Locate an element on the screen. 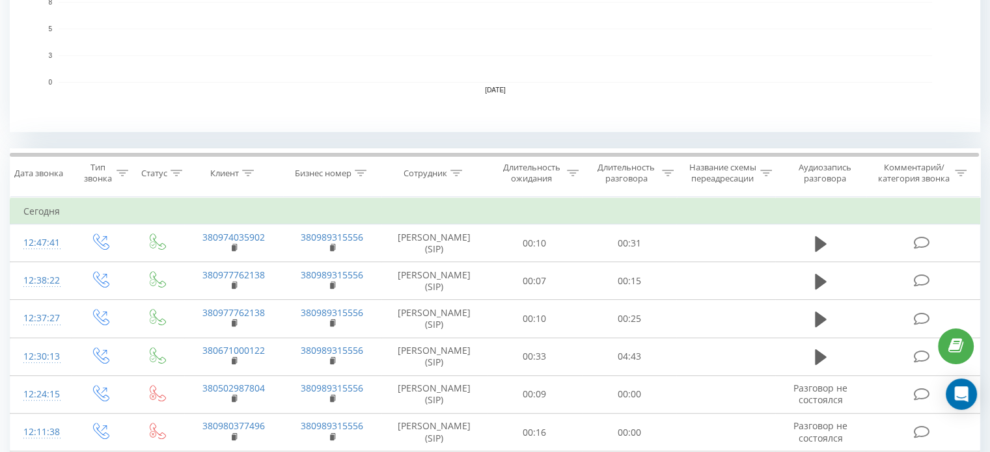  div: Сотрудник is located at coordinates (425, 173).